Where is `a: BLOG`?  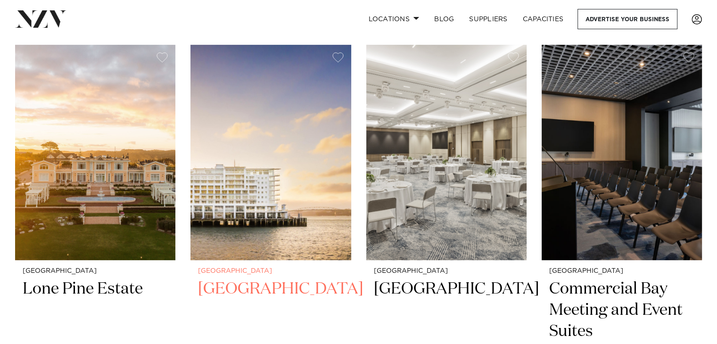
a: BLOG is located at coordinates (444, 19).